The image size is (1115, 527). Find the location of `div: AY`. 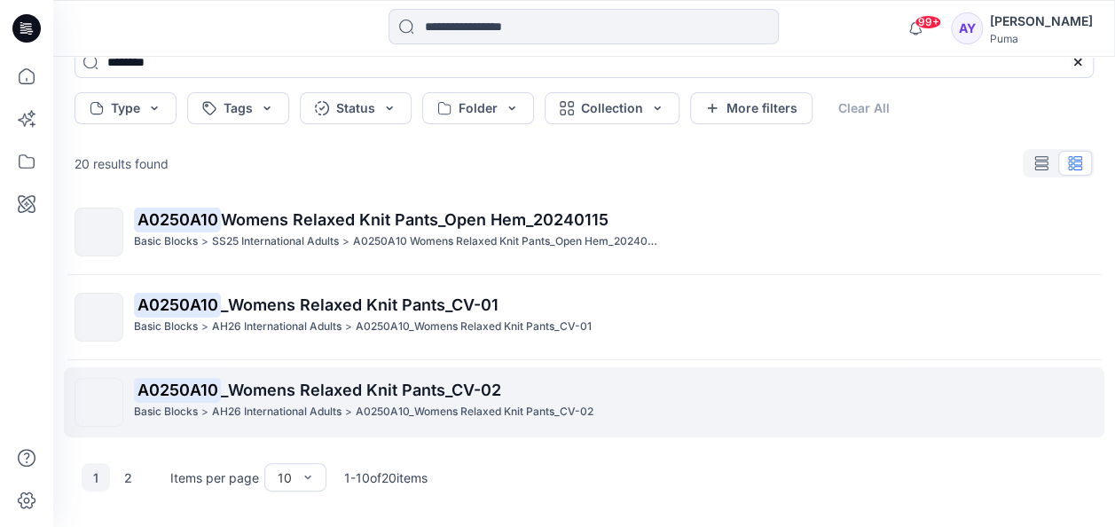

div: AY is located at coordinates (967, 28).